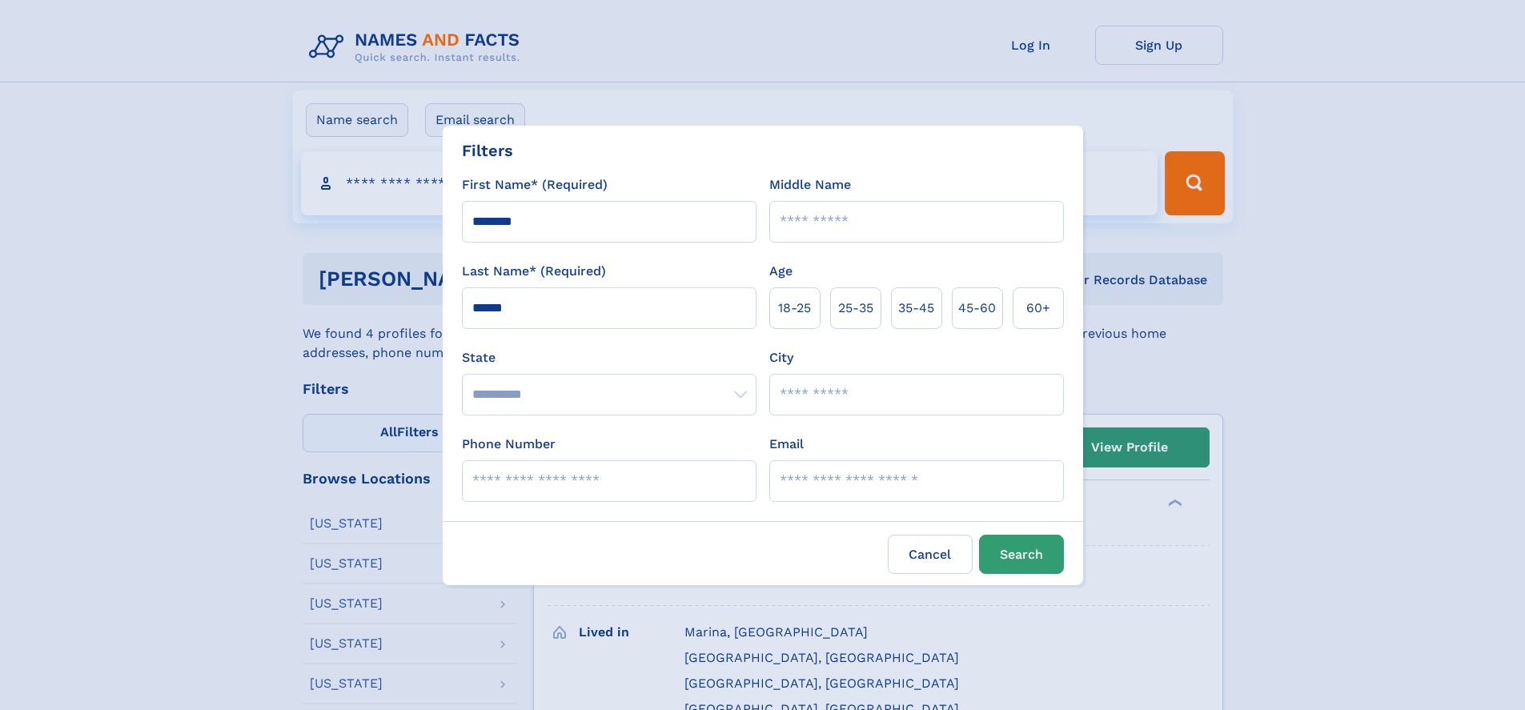 The image size is (1525, 710). Describe the element at coordinates (916, 308) in the screenshot. I see `span: 35‑45` at that location.